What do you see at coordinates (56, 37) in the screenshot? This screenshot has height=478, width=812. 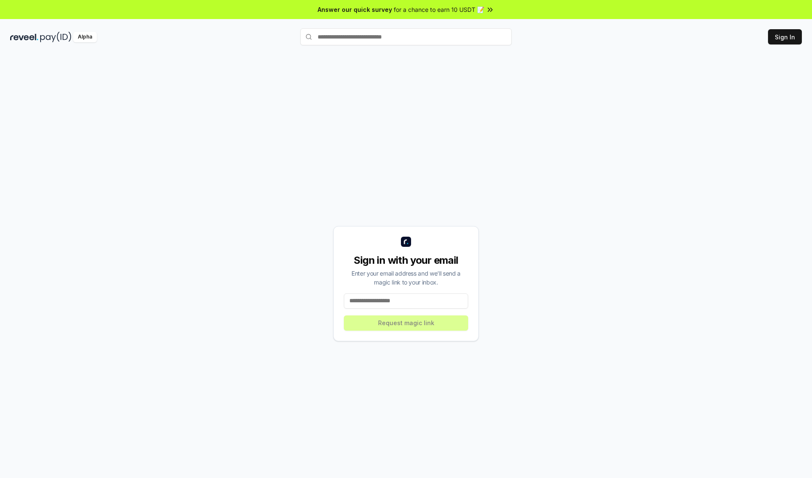 I see `img: pay_id` at bounding box center [56, 37].